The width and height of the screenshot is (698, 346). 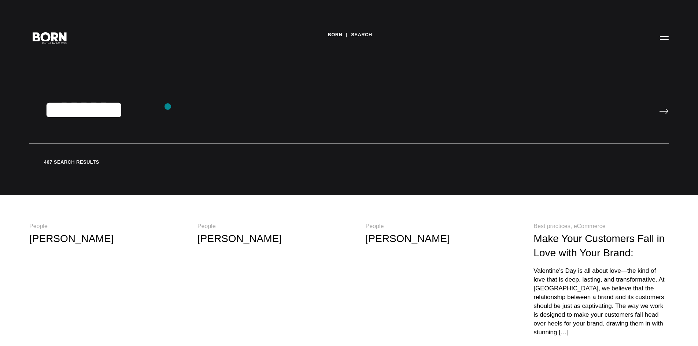 What do you see at coordinates (664, 38) in the screenshot?
I see `button: Open` at bounding box center [664, 38].